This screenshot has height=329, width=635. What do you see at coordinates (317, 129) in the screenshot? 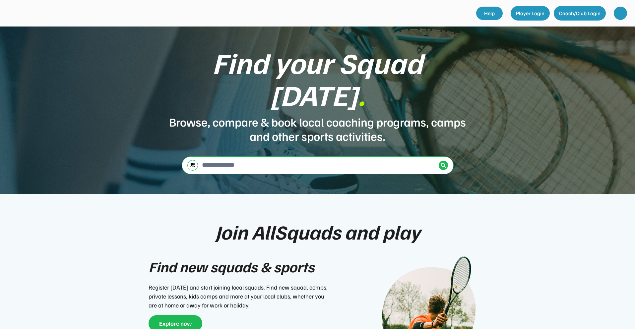
I see `div: Browse, compare & book local coaching programs, camps and other sports activities.` at bounding box center [317, 129].